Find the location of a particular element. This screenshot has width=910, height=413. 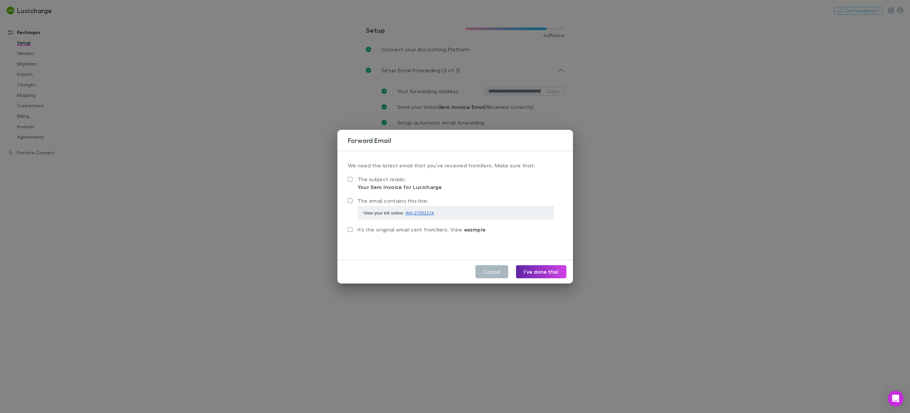

p: We need the latest email that you’ve received from Xero . Make sure that: is located at coordinates (455, 168).